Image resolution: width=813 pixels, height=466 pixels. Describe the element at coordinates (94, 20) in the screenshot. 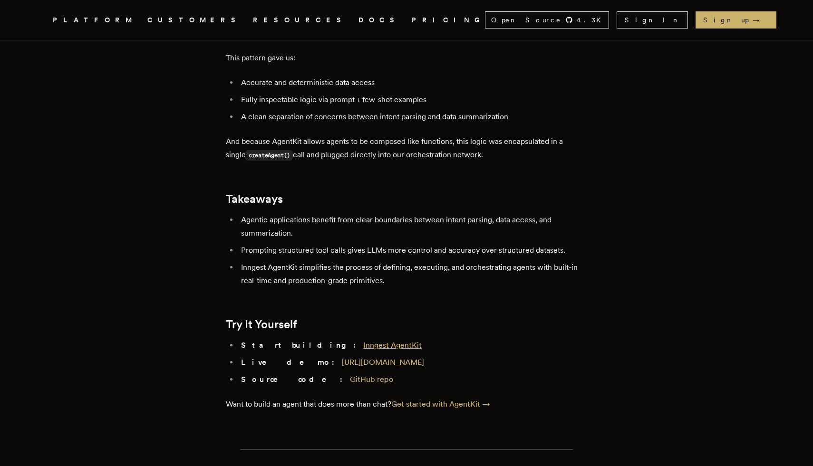

I see `button: PLATFORM` at that location.